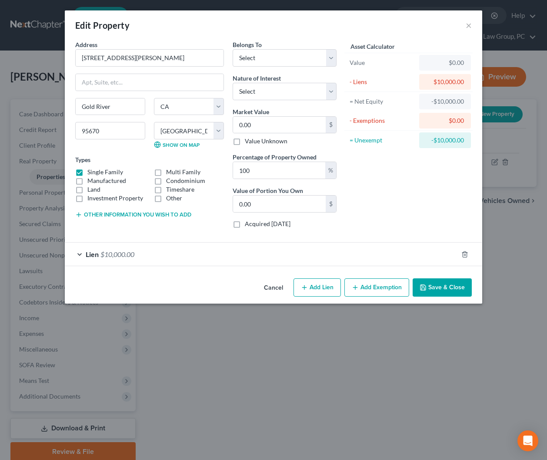 The image size is (547, 460). What do you see at coordinates (383, 140) in the screenshot?
I see `div: = Unexempt` at bounding box center [383, 140].